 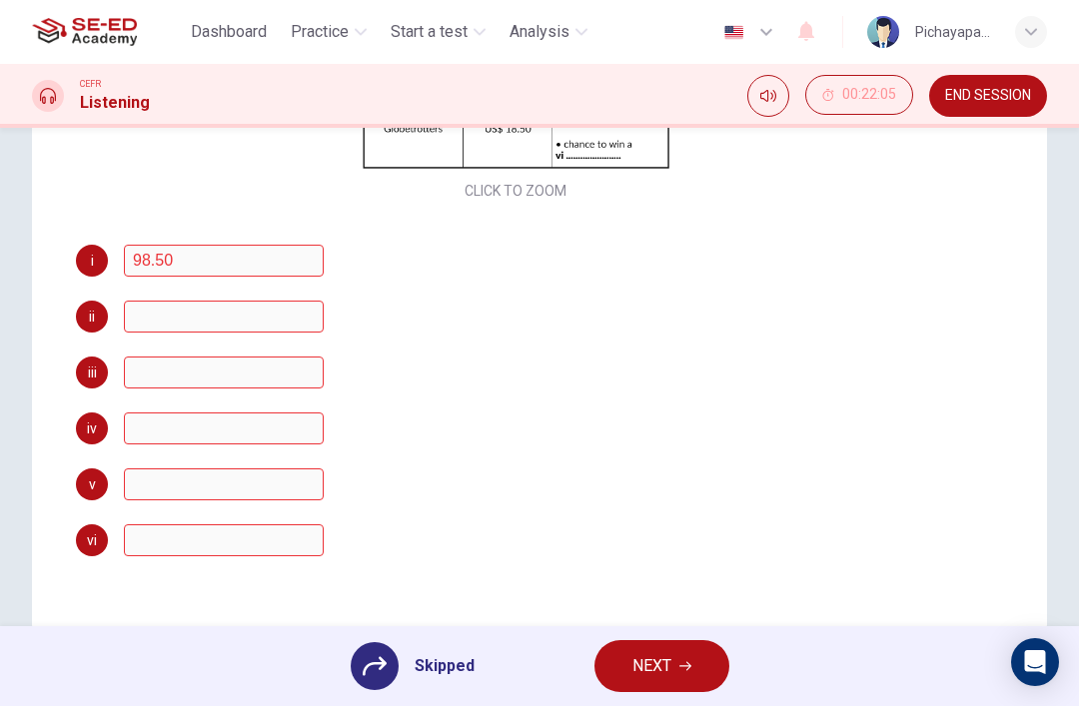 I want to click on h1: Listening, so click(x=115, y=103).